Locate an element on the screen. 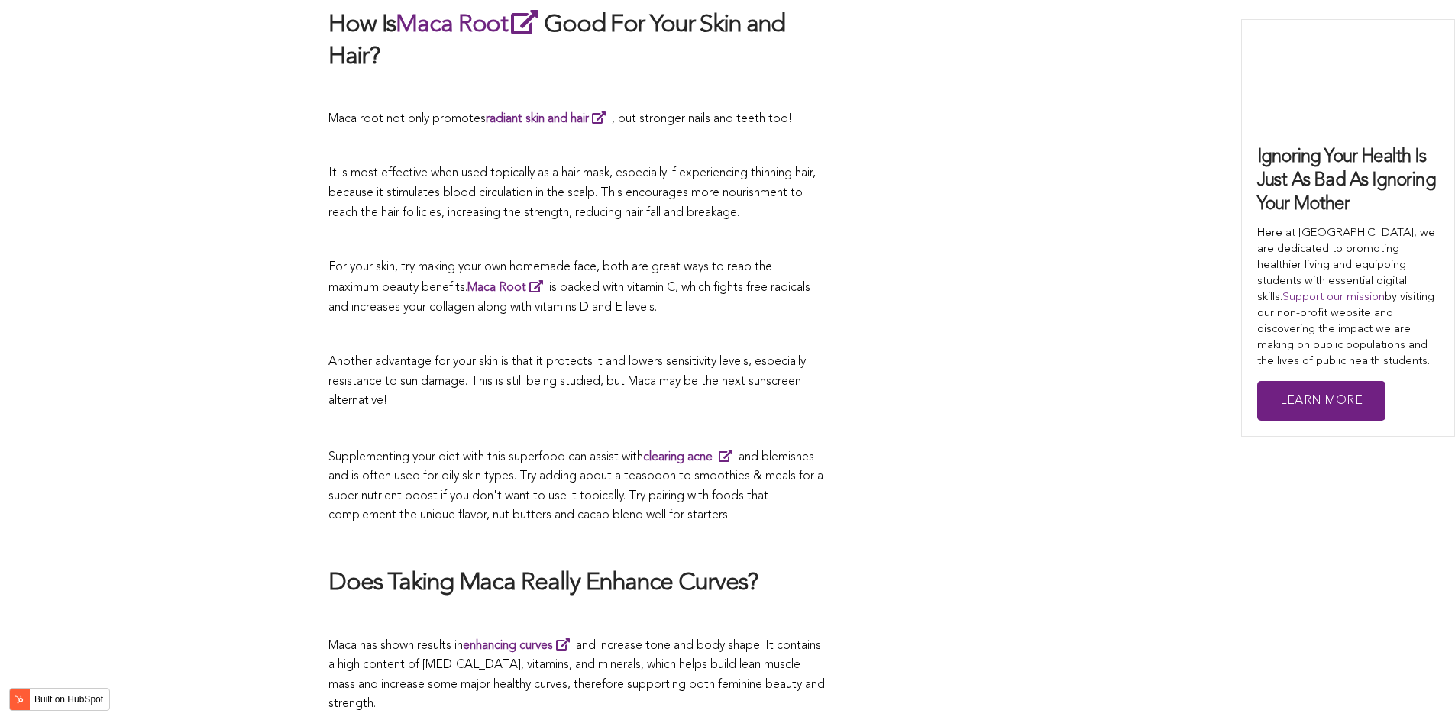 Image resolution: width=1455 pixels, height=720 pixels. span: Maca Root is located at coordinates (496, 288).